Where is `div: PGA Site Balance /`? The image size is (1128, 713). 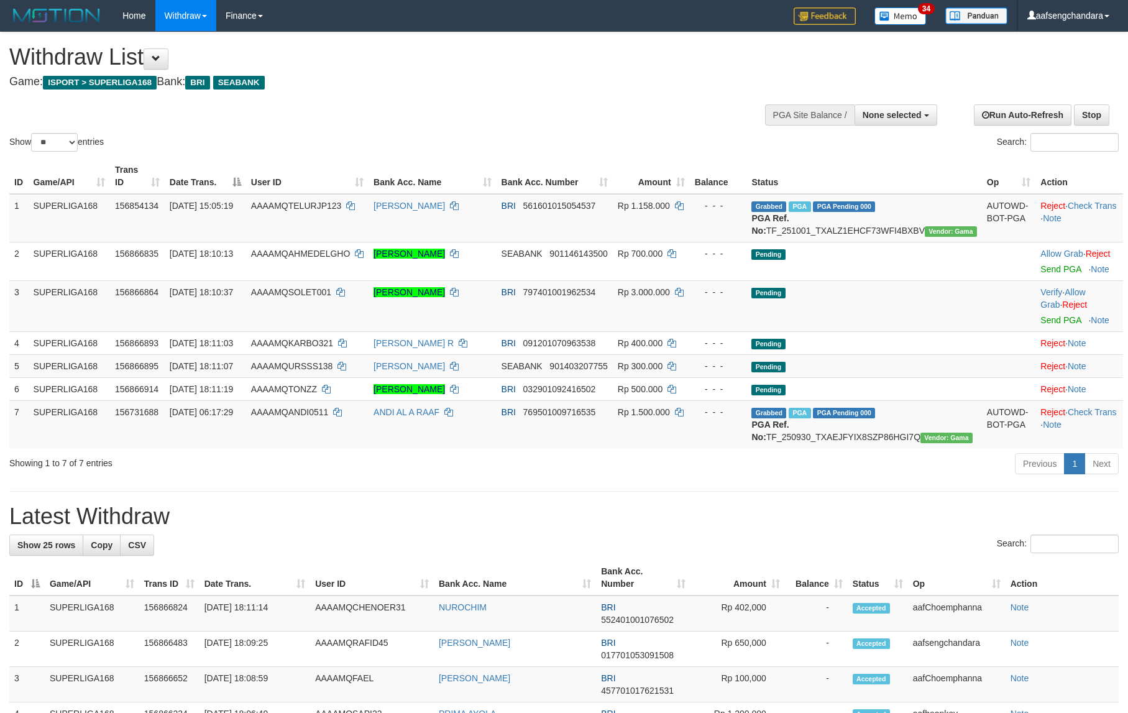 div: PGA Site Balance / is located at coordinates (810, 115).